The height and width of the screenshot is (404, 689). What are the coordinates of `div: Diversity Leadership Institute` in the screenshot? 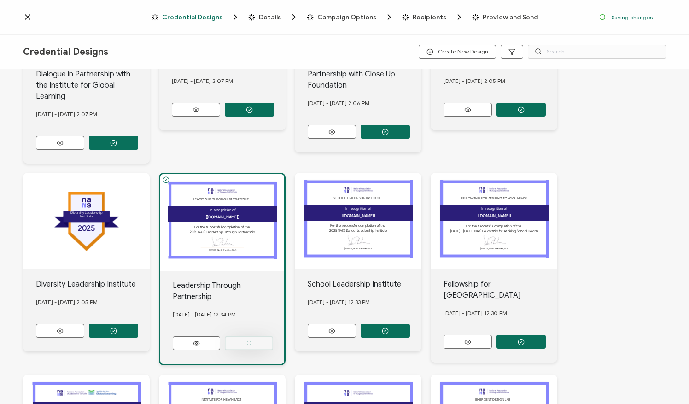 It's located at (93, 284).